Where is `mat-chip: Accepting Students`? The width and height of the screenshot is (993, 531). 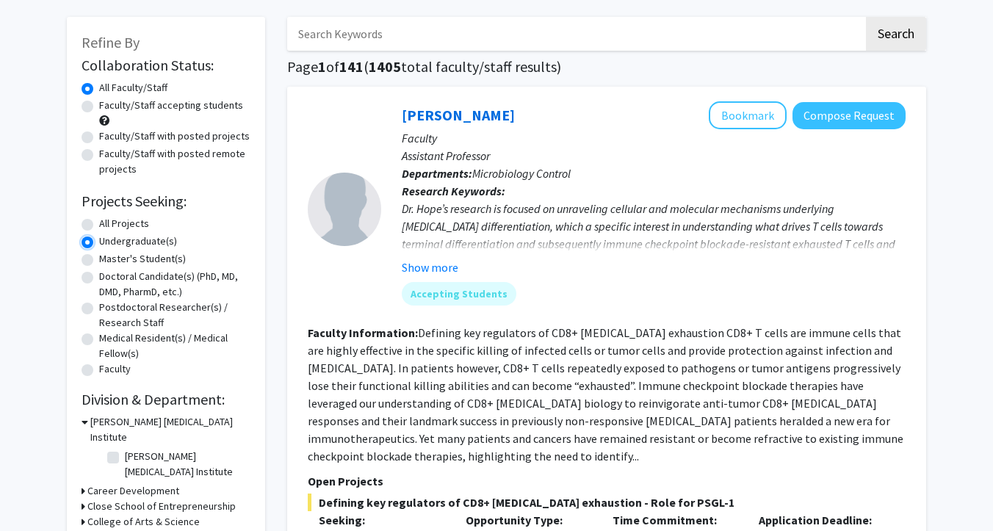
mat-chip: Accepting Students is located at coordinates (459, 294).